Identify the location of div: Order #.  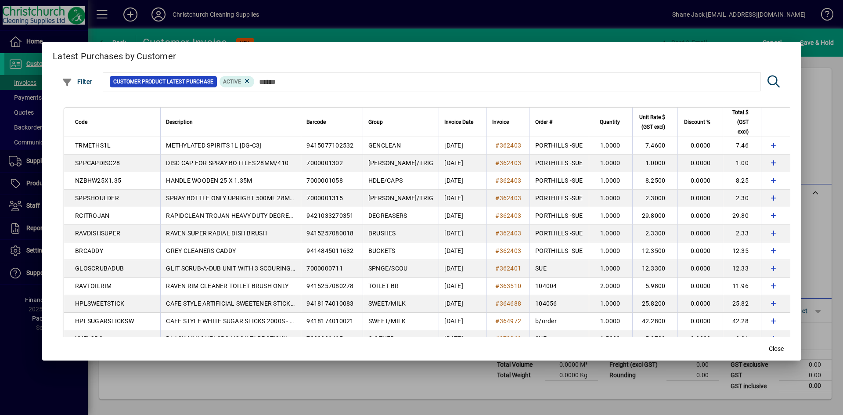
(559, 122).